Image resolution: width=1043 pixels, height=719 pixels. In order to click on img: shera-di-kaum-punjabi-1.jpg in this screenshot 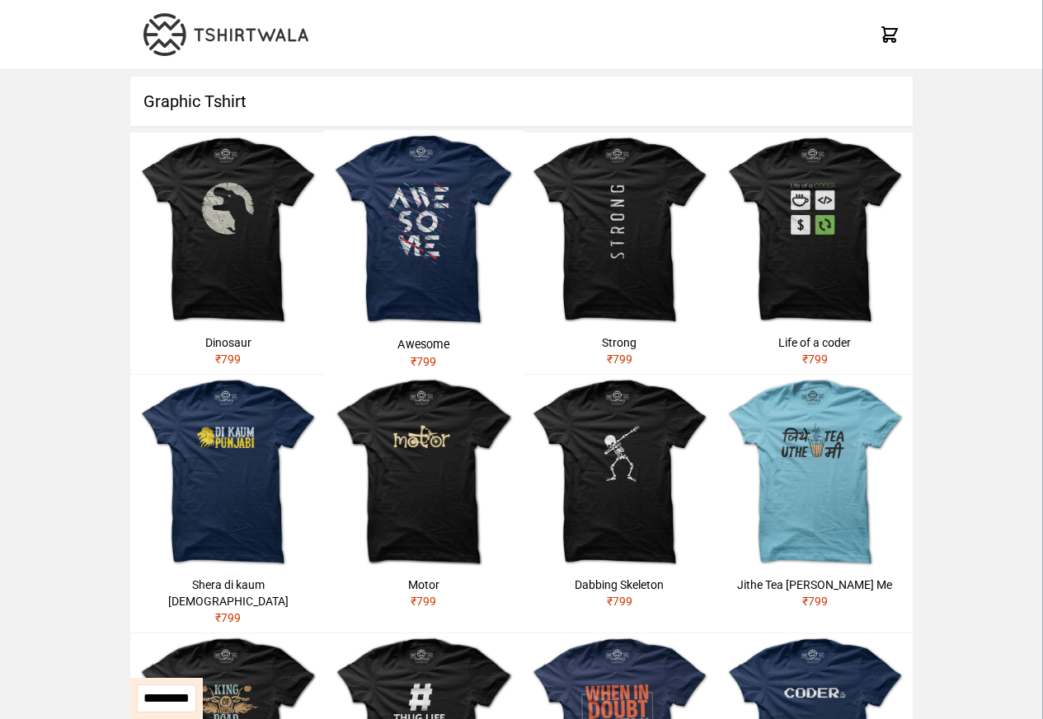, I will do `click(227, 472)`.